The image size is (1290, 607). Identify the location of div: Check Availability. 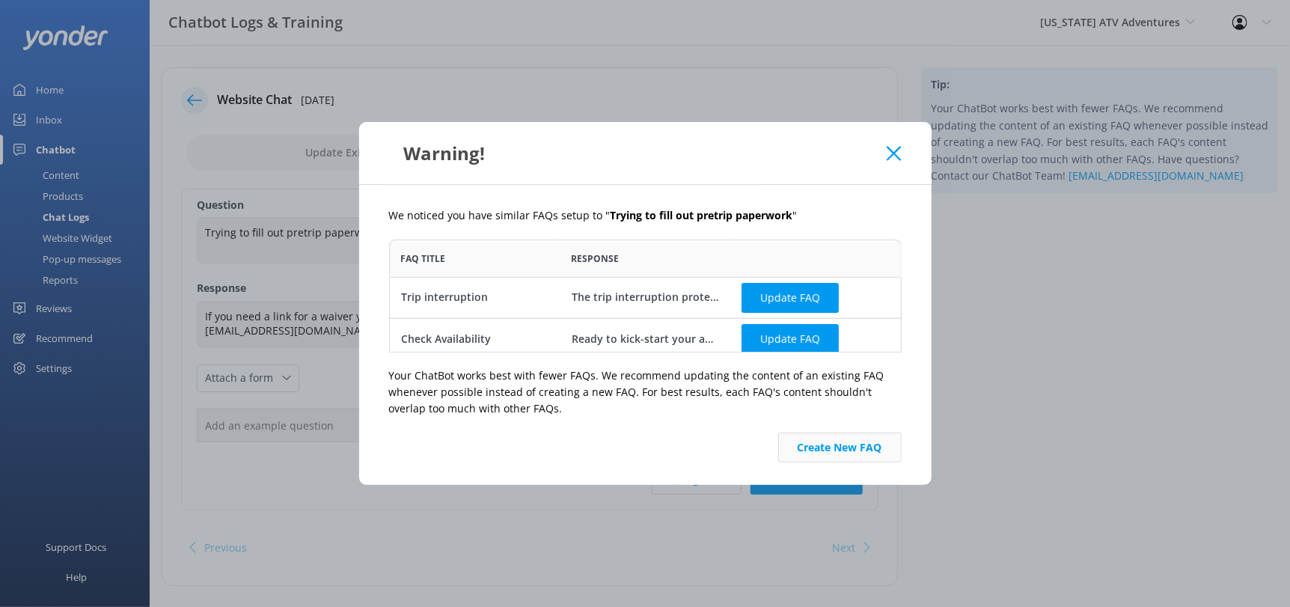
(446, 338).